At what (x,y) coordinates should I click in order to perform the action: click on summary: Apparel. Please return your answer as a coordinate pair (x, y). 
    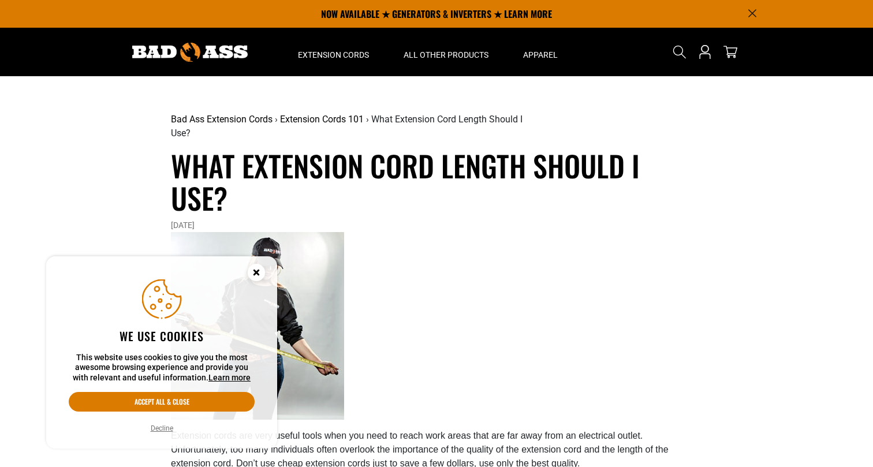
    Looking at the image, I should click on (541, 52).